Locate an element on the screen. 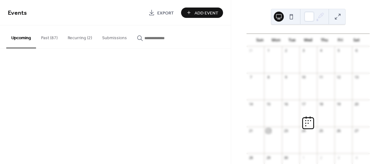  button: Past (87) is located at coordinates (49, 36).